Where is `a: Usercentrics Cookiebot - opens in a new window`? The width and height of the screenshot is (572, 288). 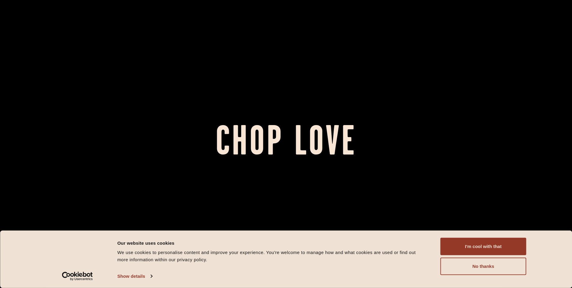
a: Usercentrics Cookiebot - opens in a new window is located at coordinates (77, 276).